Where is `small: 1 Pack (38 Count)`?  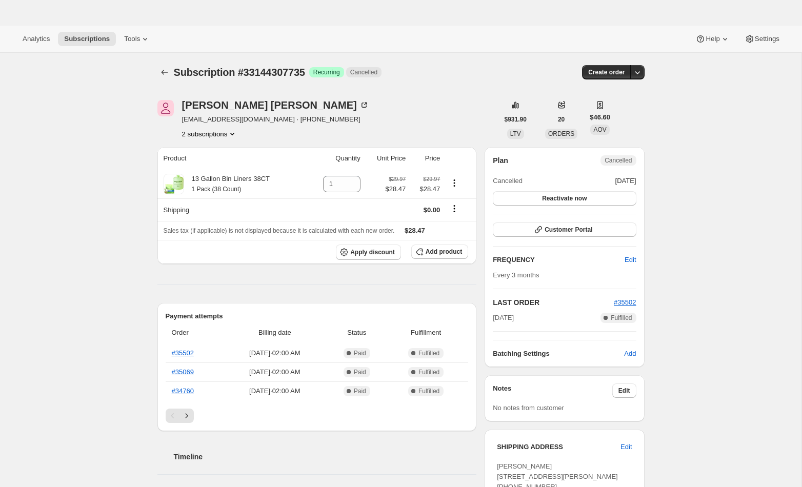 small: 1 Pack (38 Count) is located at coordinates (216, 189).